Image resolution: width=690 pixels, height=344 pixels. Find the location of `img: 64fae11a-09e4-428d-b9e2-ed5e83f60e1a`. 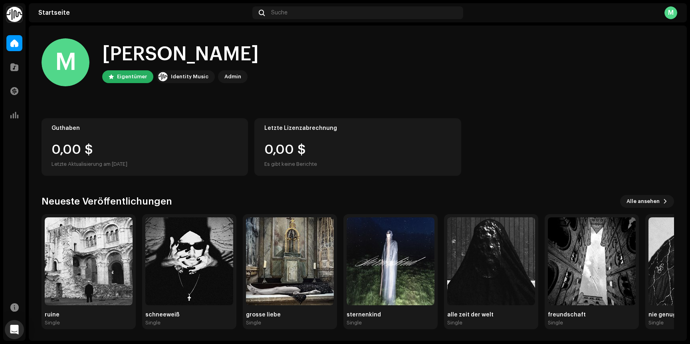

img: 64fae11a-09e4-428d-b9e2-ed5e83f60e1a is located at coordinates (391, 261).